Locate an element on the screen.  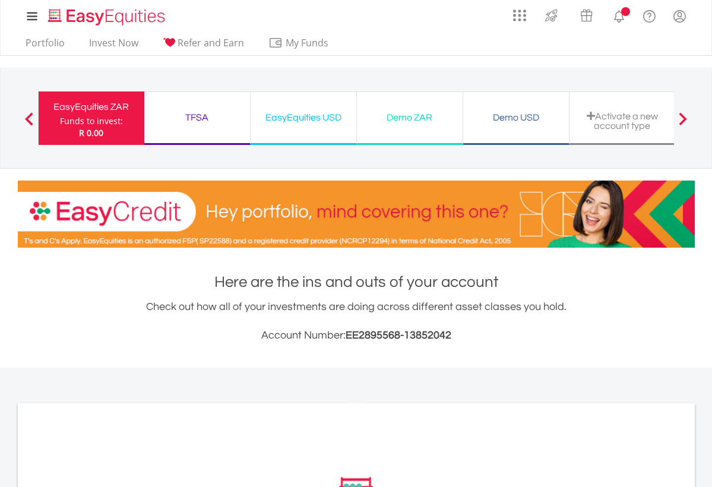
div: EasyEquities ZAR is located at coordinates (91, 107).